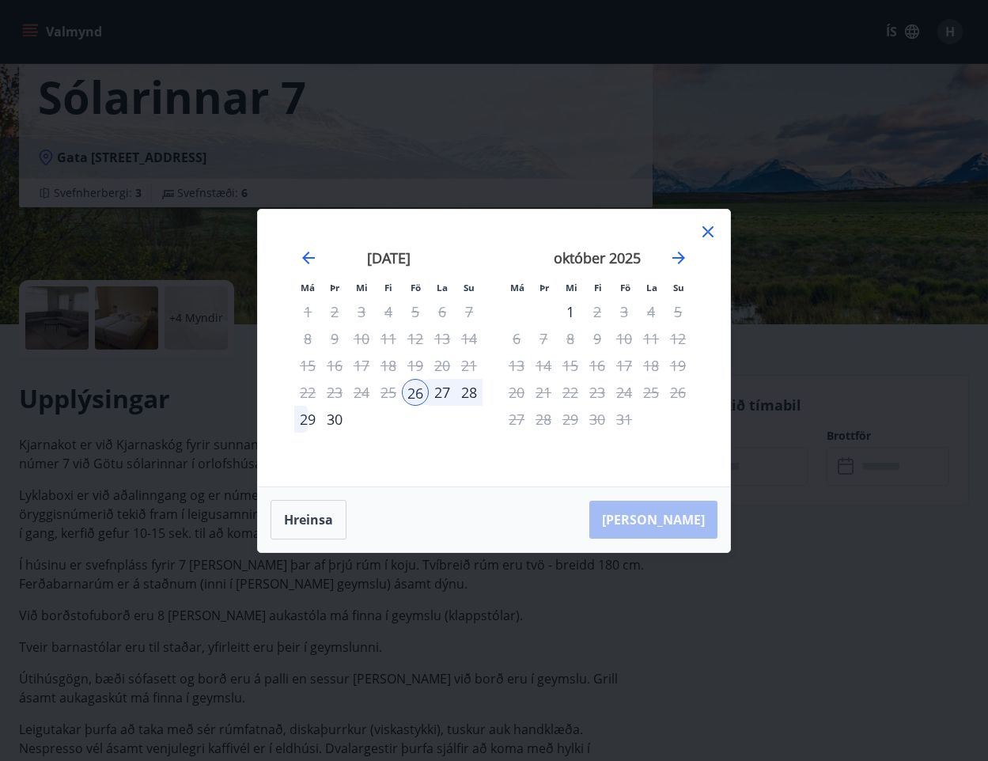 This screenshot has height=761, width=988. Describe the element at coordinates (415, 393) in the screenshot. I see `td: Selected as start date. föstudagur, 26. september 2025` at that location.